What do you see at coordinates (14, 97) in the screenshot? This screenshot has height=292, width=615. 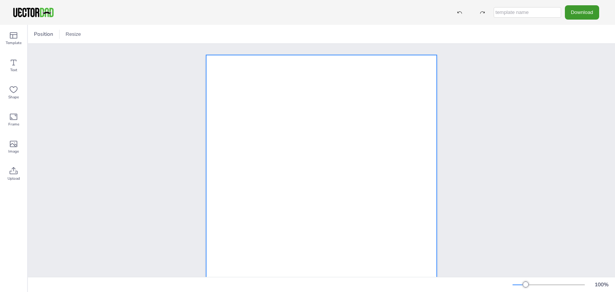 I see `span: Shape` at bounding box center [14, 97].